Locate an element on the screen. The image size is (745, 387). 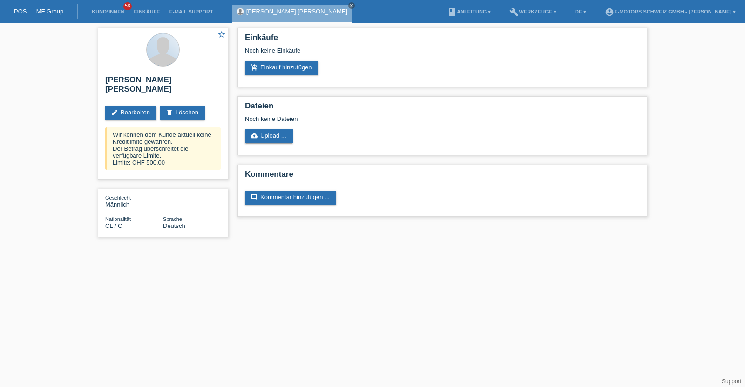
a: add_shopping_cartEinkauf hinzufügen is located at coordinates (282, 68).